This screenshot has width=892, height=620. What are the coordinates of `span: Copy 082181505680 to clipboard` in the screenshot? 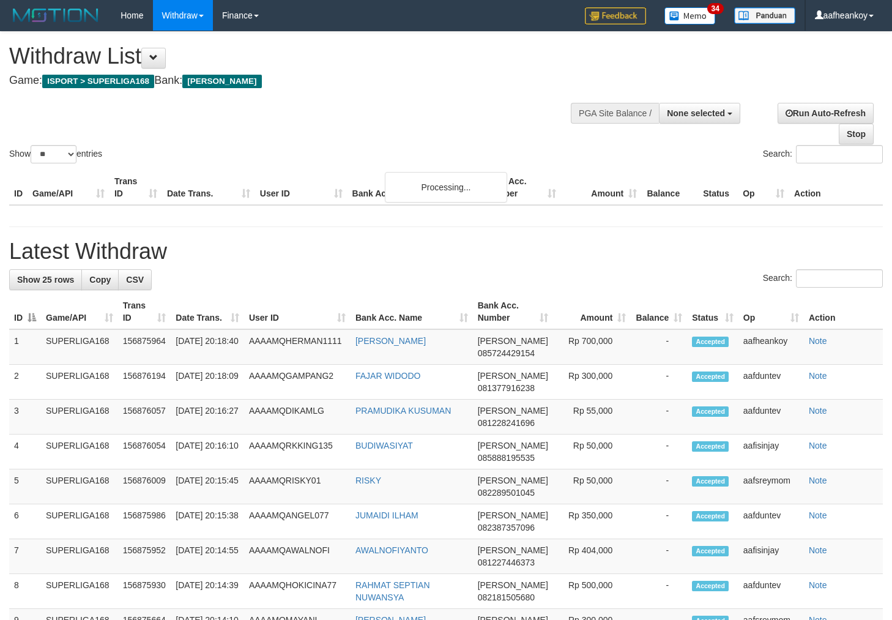 It's located at (506, 597).